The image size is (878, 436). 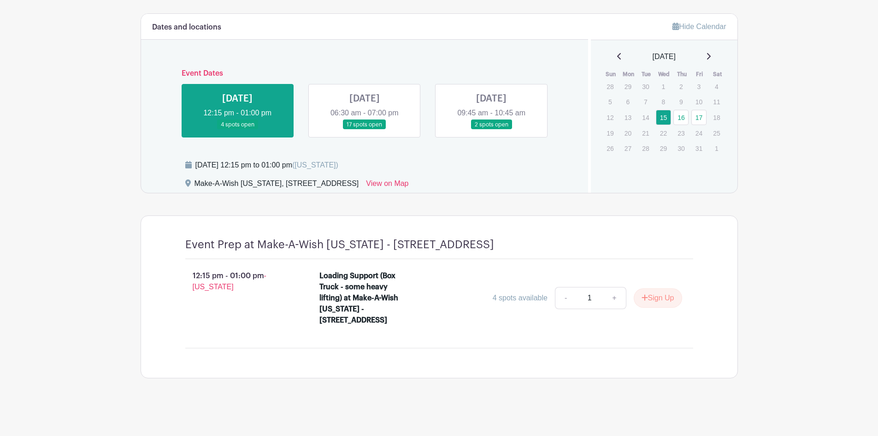 What do you see at coordinates (664, 133) in the screenshot?
I see `p: 22` at bounding box center [664, 133].